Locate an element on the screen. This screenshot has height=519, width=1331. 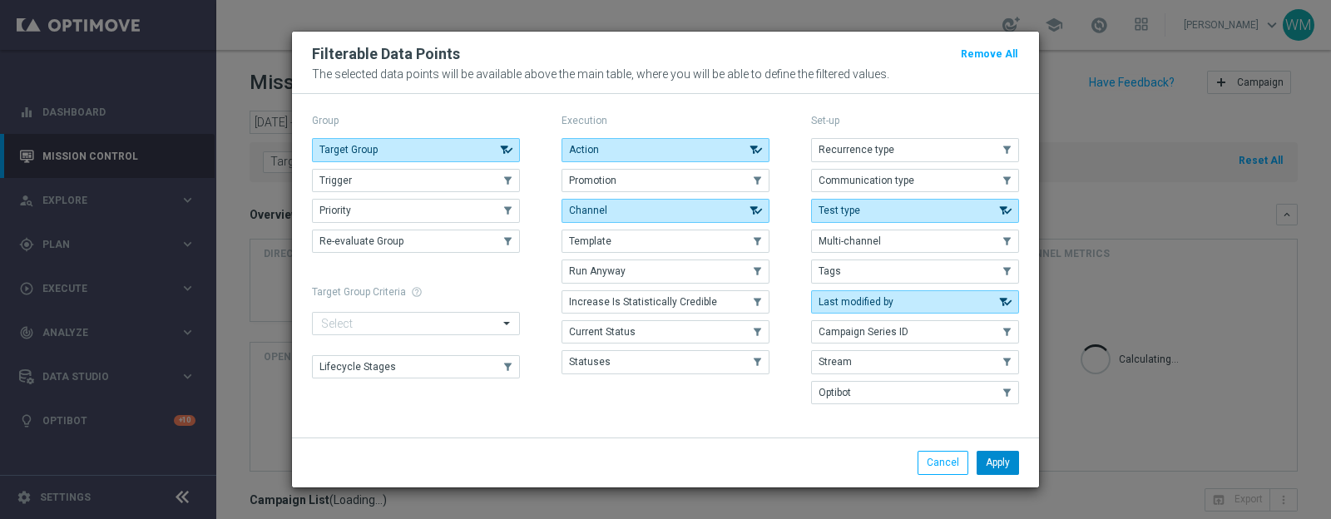
span: Stream is located at coordinates (835, 362).